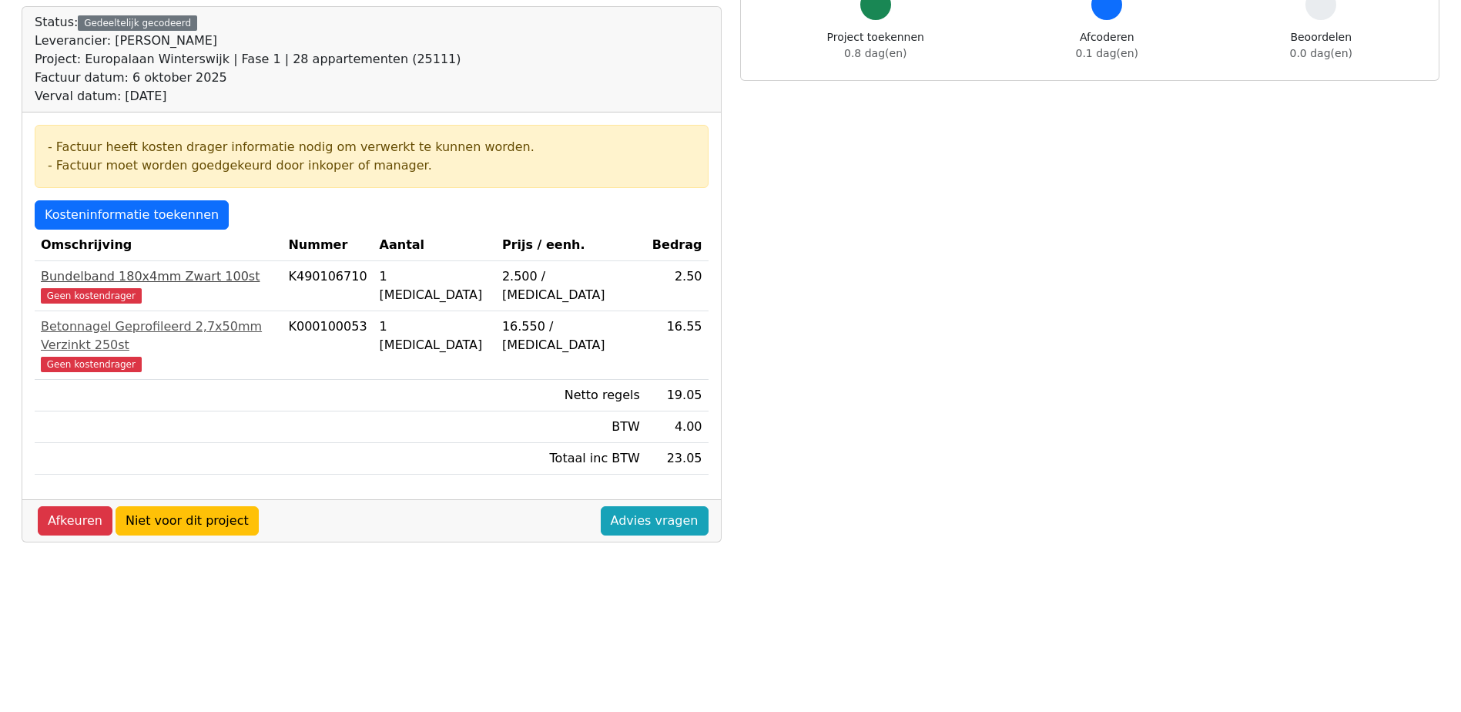 The height and width of the screenshot is (712, 1461). What do you see at coordinates (571, 458) in the screenshot?
I see `td: Totaal inc BTW` at bounding box center [571, 458].